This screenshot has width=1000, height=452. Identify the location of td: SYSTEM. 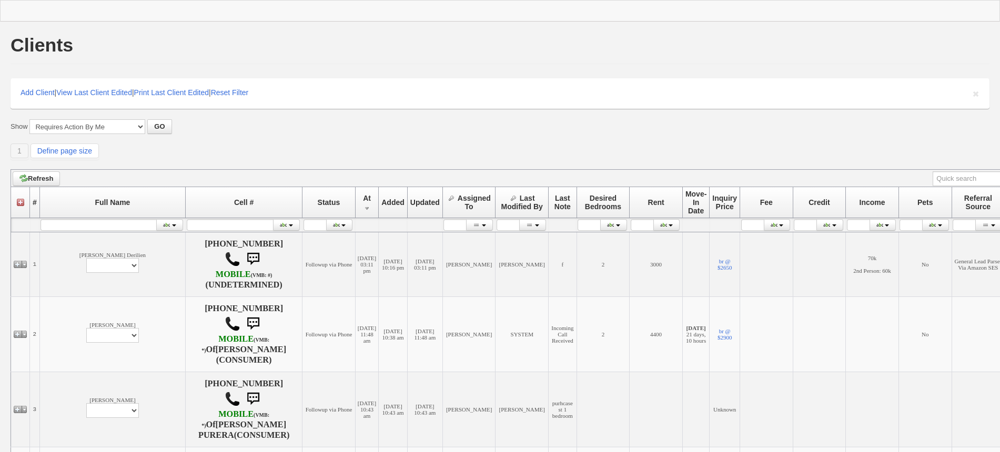
(522, 334).